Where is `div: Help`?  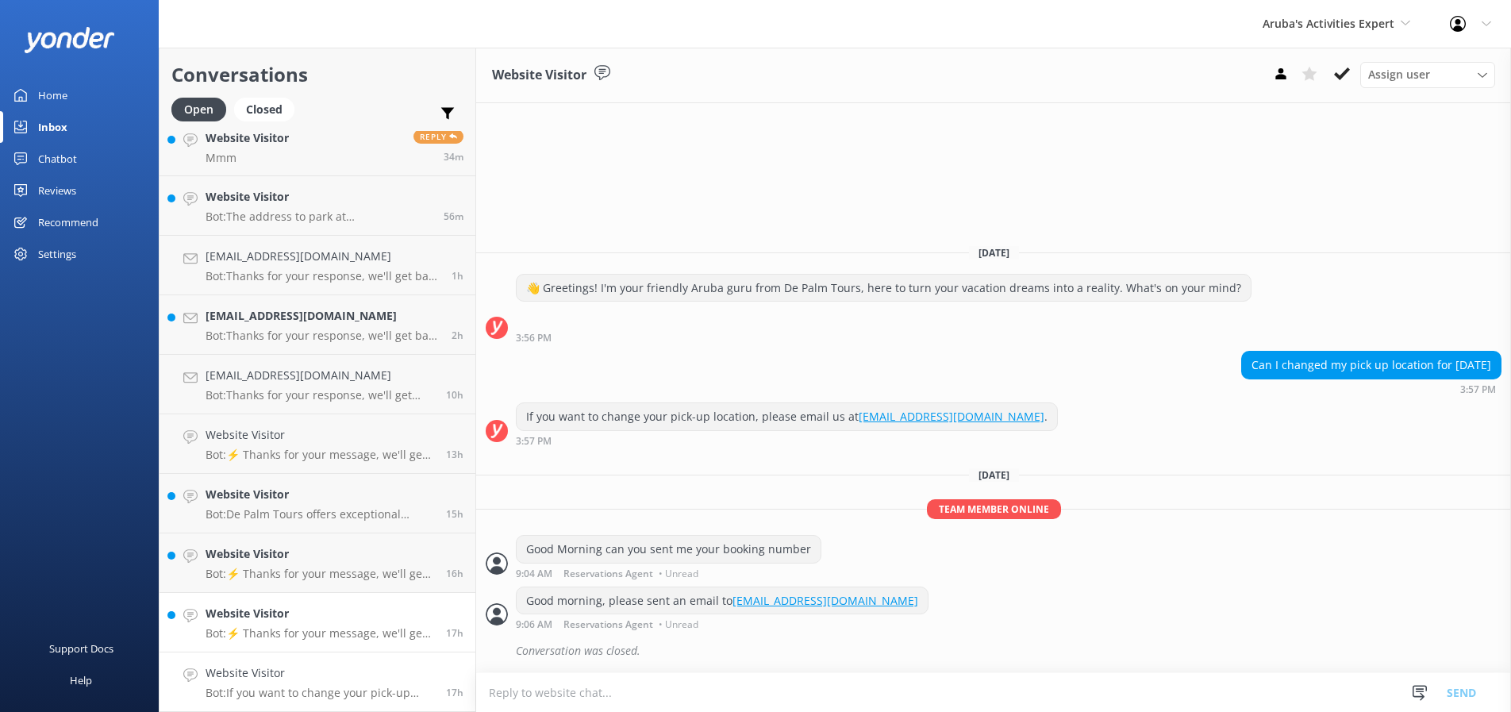
div: Help is located at coordinates (81, 680).